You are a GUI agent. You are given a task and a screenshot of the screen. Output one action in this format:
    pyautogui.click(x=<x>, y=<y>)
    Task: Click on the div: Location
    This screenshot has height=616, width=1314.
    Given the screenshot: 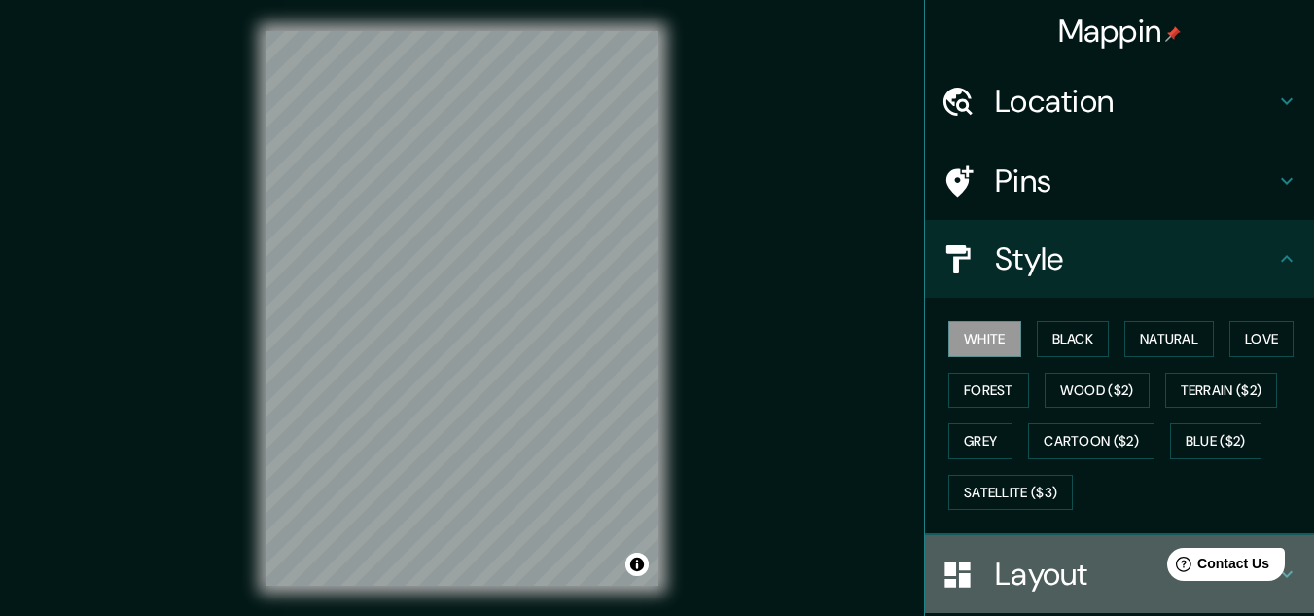 What is the action you would take?
    pyautogui.click(x=1119, y=101)
    